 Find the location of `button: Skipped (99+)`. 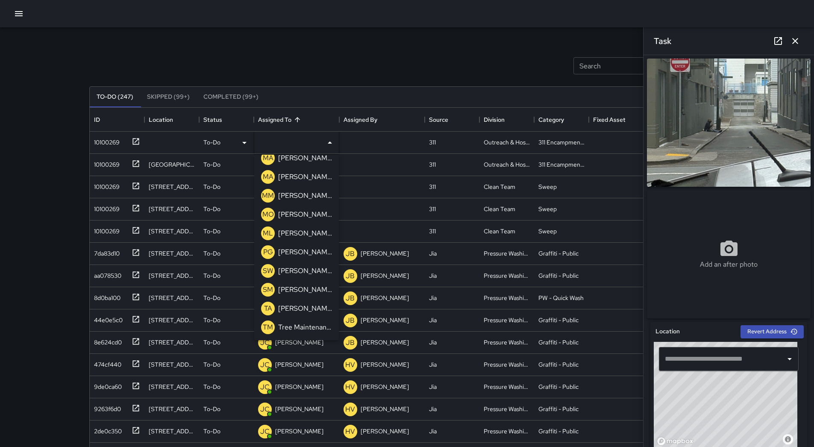

button: Skipped (99+) is located at coordinates (168, 97).